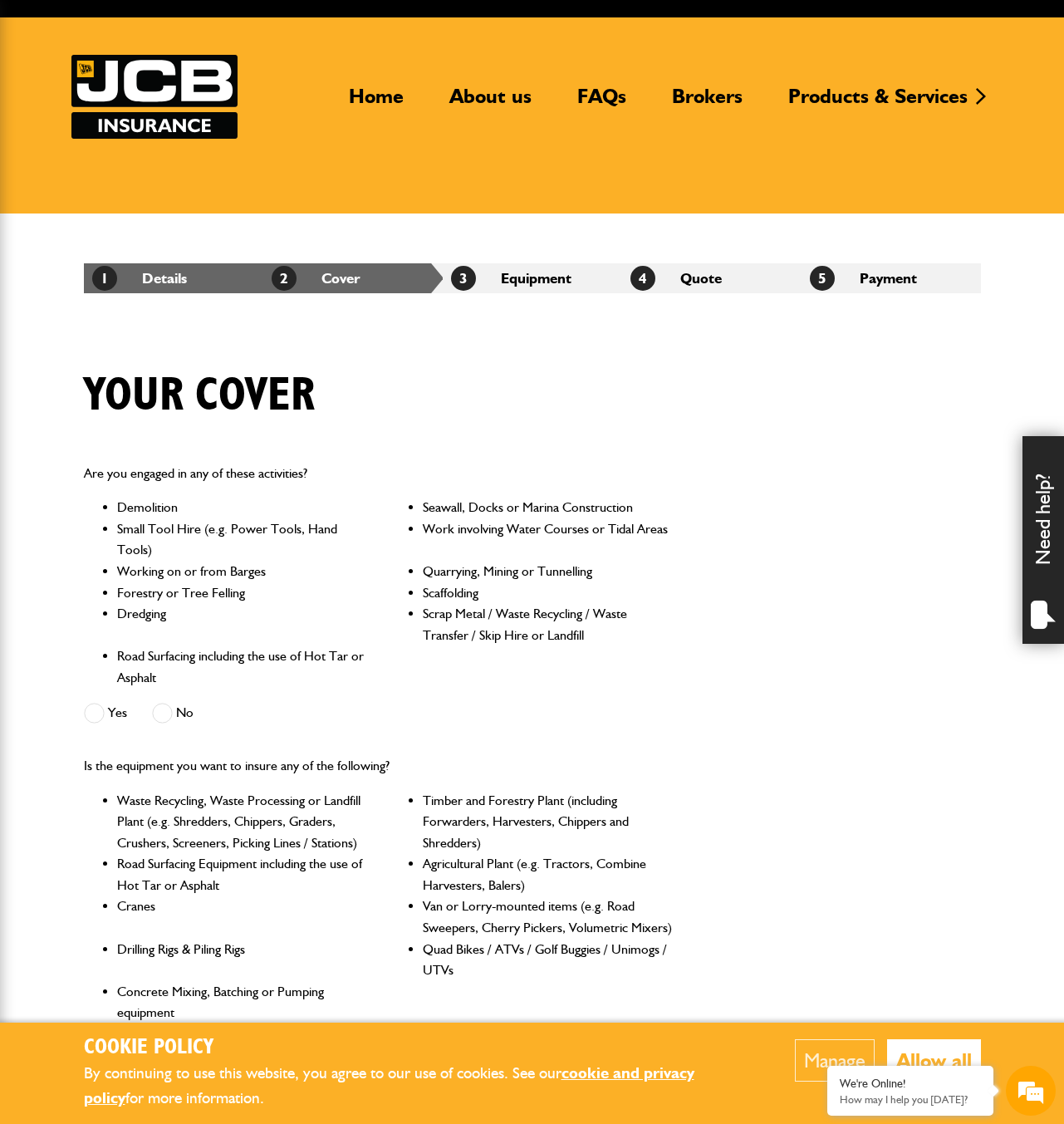 This screenshot has width=1064, height=1124. What do you see at coordinates (105, 713) in the screenshot?
I see `label: Yes` at bounding box center [105, 713].